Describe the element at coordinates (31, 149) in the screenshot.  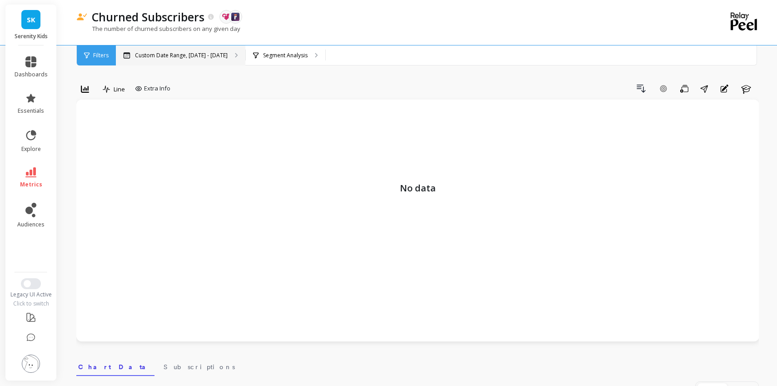
I see `span: explore` at that location.